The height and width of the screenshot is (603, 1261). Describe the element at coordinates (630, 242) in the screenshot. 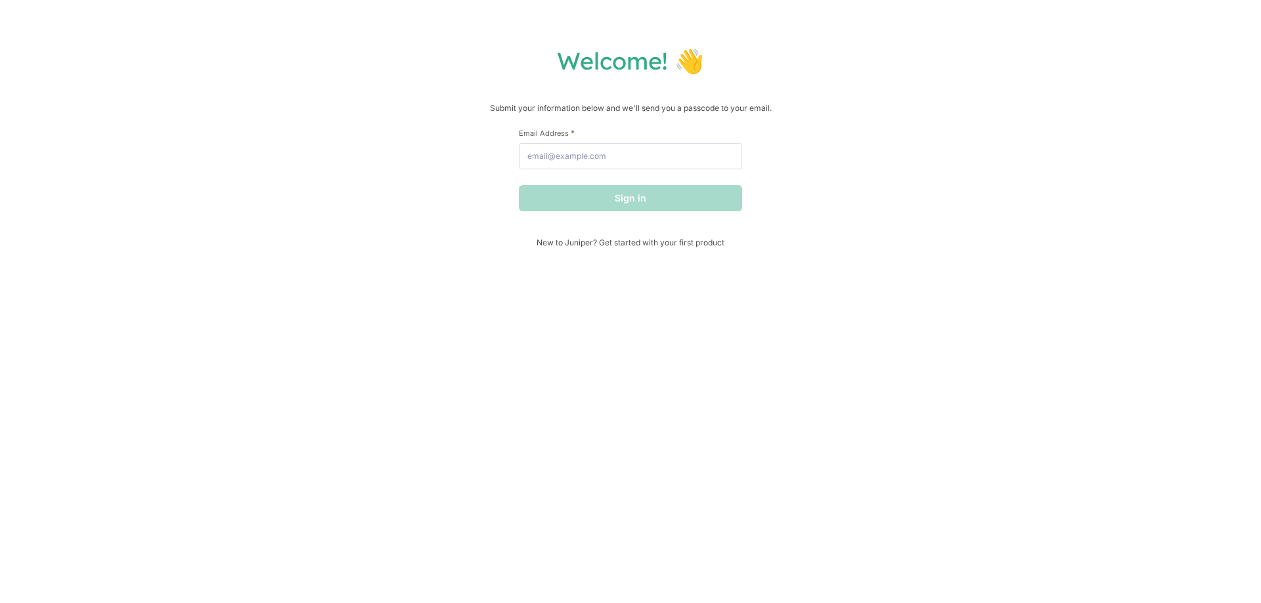

I see `span: New to Juniper? Get started with your first product` at that location.